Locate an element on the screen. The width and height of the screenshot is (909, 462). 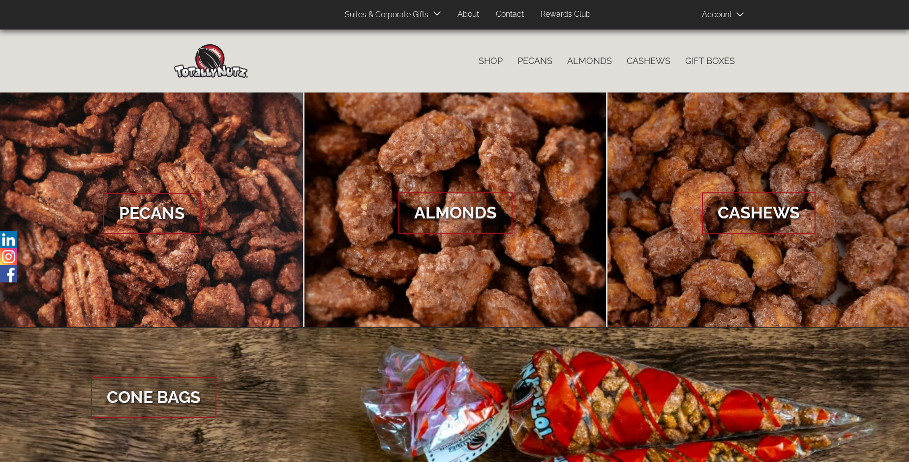
span: Cone Bags is located at coordinates (153, 397).